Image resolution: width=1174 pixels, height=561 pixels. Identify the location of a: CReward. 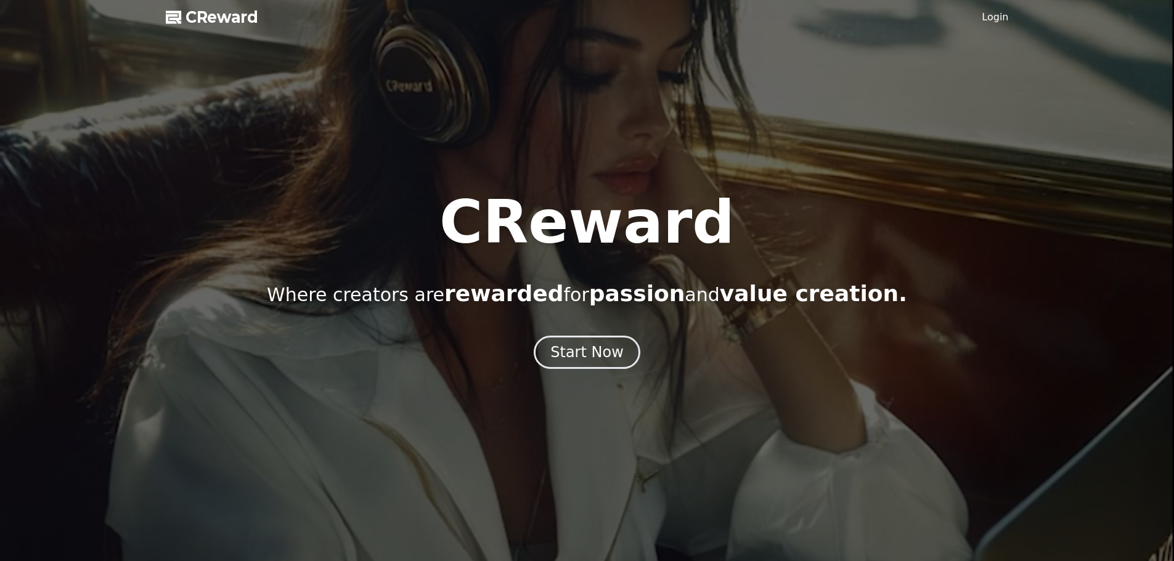
(212, 17).